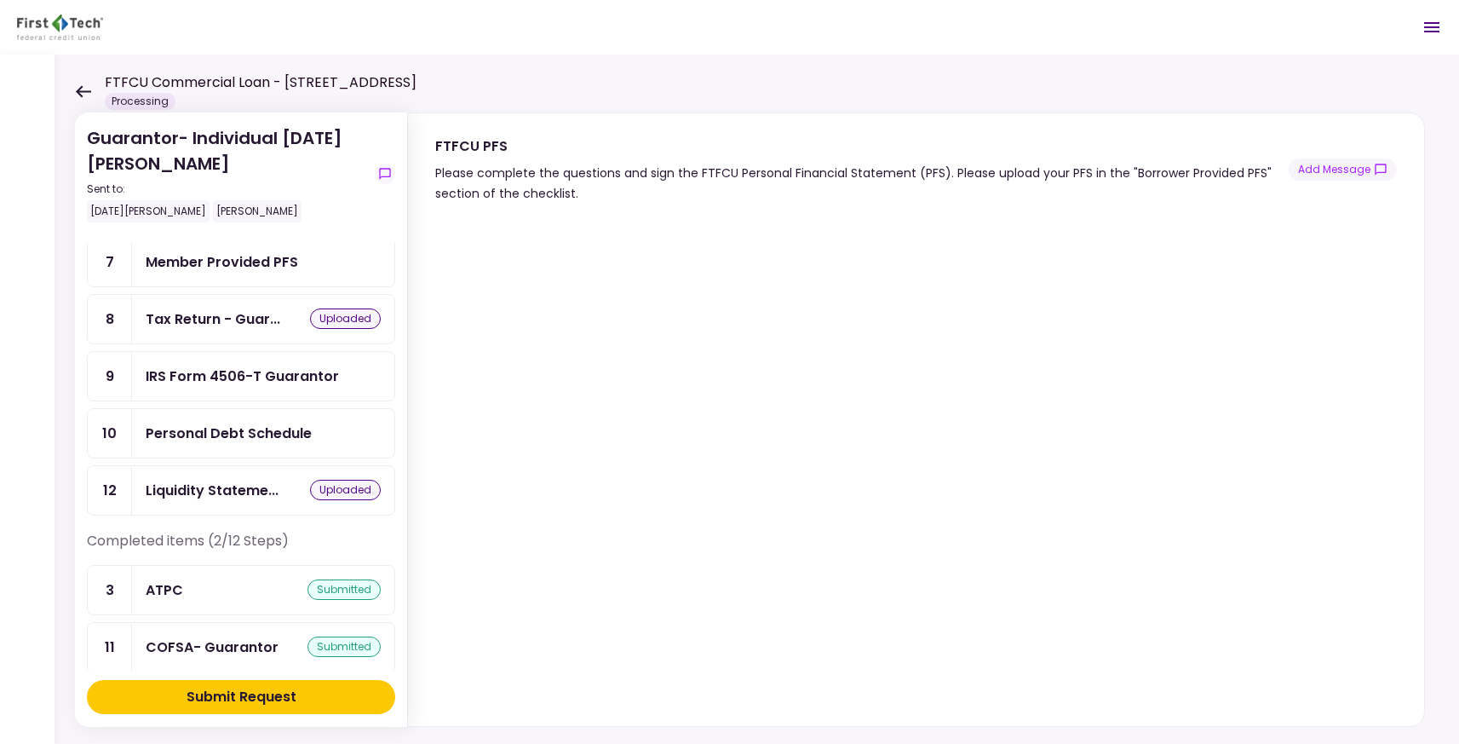 The width and height of the screenshot is (1459, 744). I want to click on img: Partner icon, so click(60, 27).